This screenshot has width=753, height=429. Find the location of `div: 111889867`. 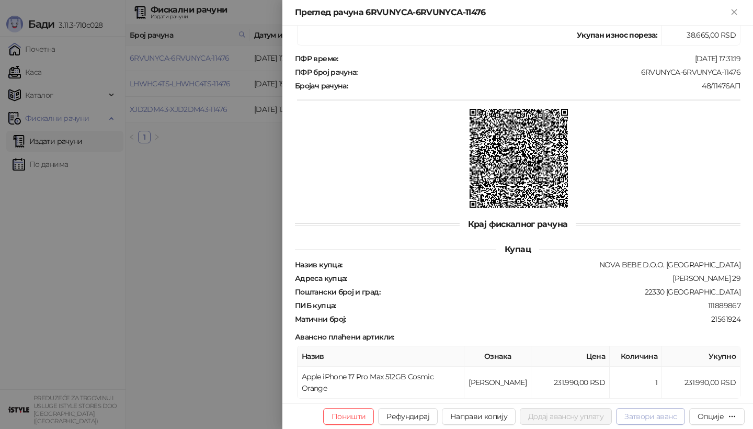

div: 111889867 is located at coordinates (539, 306).